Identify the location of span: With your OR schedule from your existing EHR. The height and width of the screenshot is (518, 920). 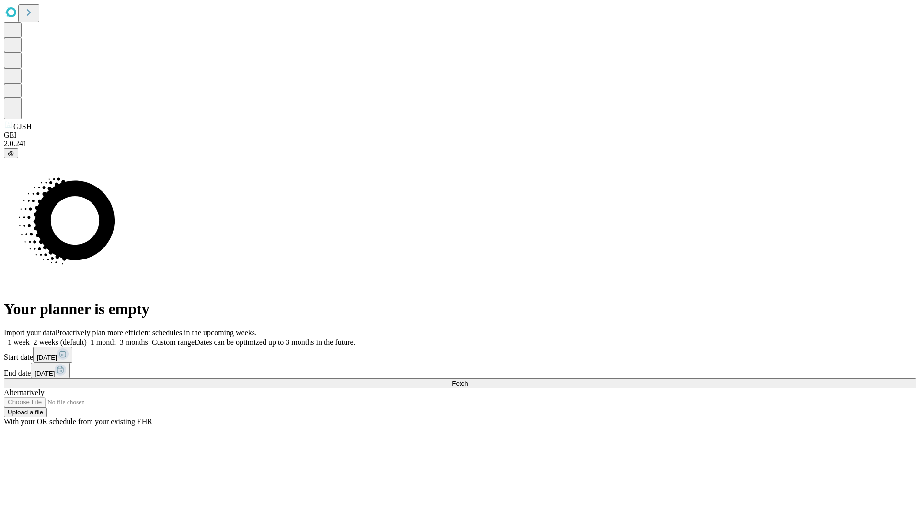
(78, 421).